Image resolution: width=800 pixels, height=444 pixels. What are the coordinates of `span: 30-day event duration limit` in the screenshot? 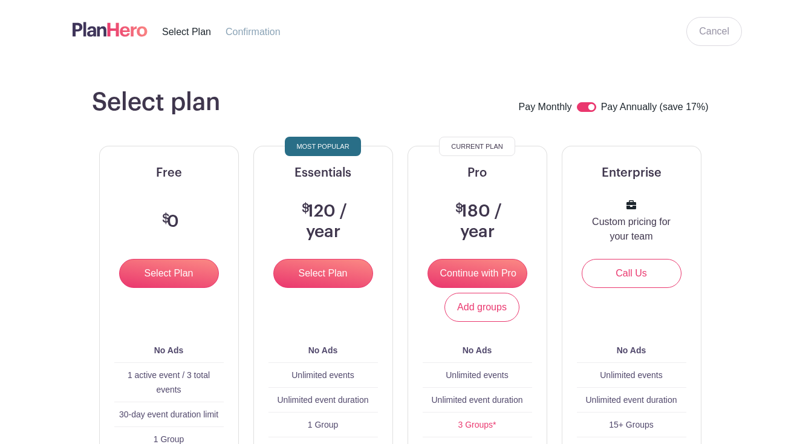 It's located at (169, 414).